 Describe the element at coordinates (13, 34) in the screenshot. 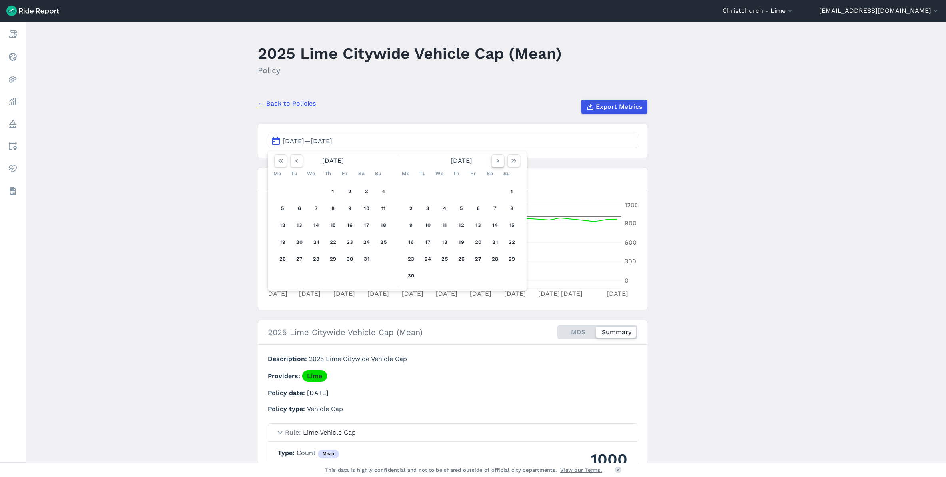

I see `a: Report` at that location.